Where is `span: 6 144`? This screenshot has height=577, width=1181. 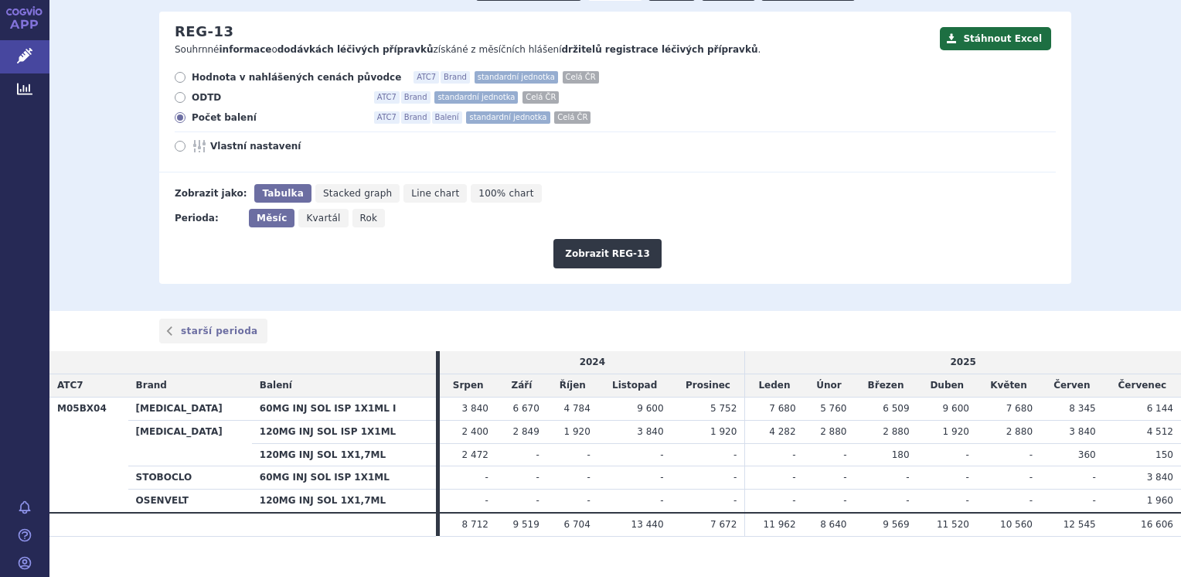 span: 6 144 is located at coordinates (1161, 408).